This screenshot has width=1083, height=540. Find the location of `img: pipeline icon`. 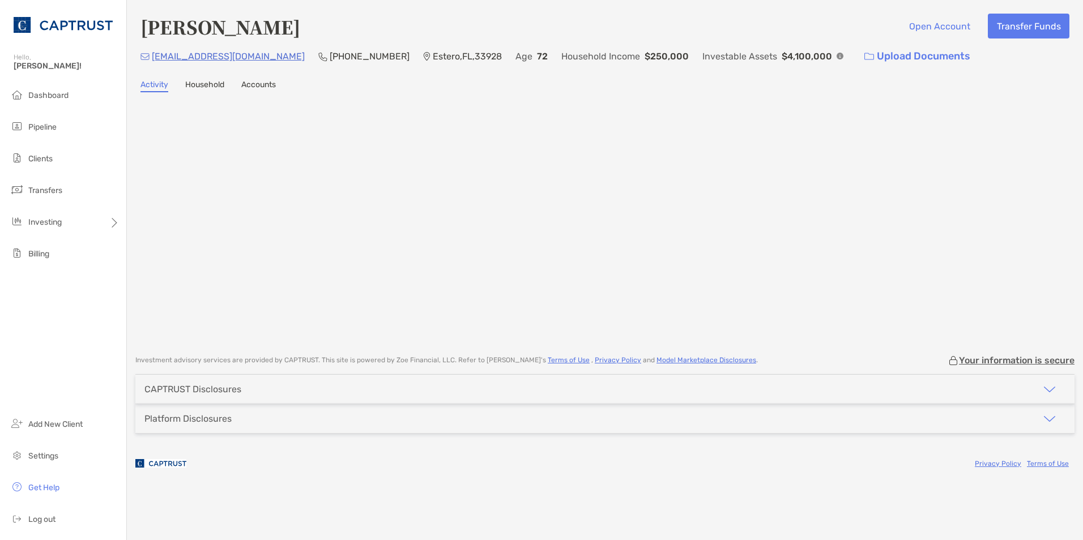

img: pipeline icon is located at coordinates (17, 126).